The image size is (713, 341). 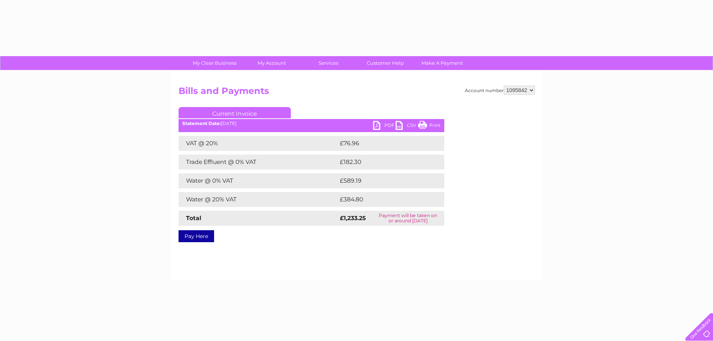 What do you see at coordinates (407, 126) in the screenshot?
I see `a: CSV` at bounding box center [407, 126].